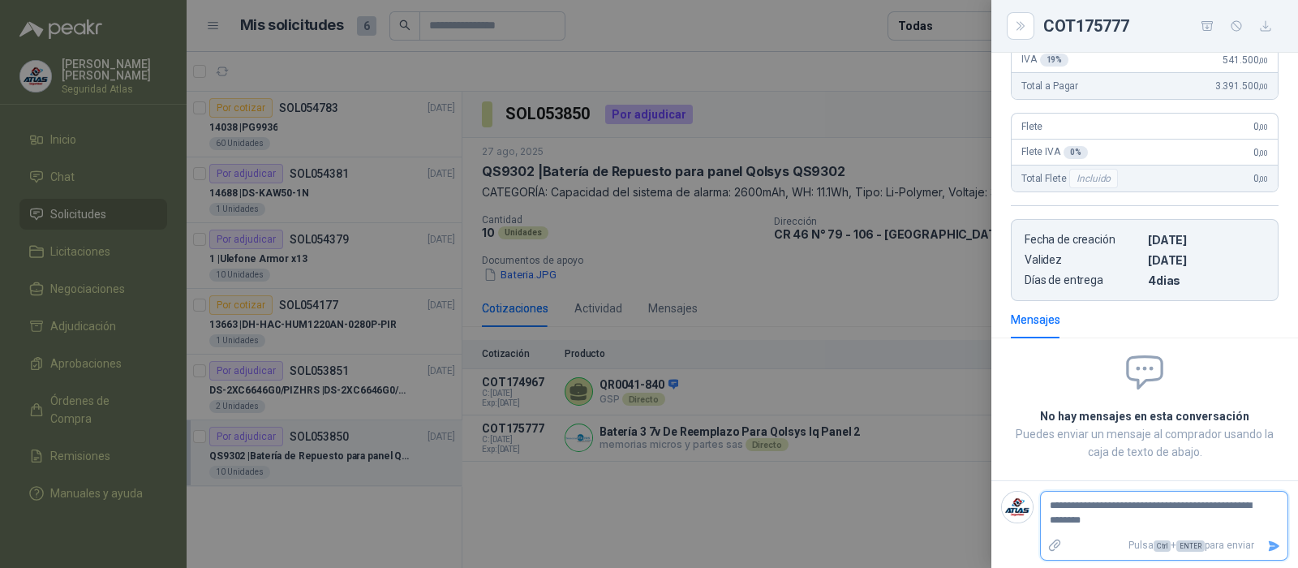 The height and width of the screenshot is (568, 1298). Describe the element at coordinates (1083, 260) in the screenshot. I see `p: Validez` at that location.